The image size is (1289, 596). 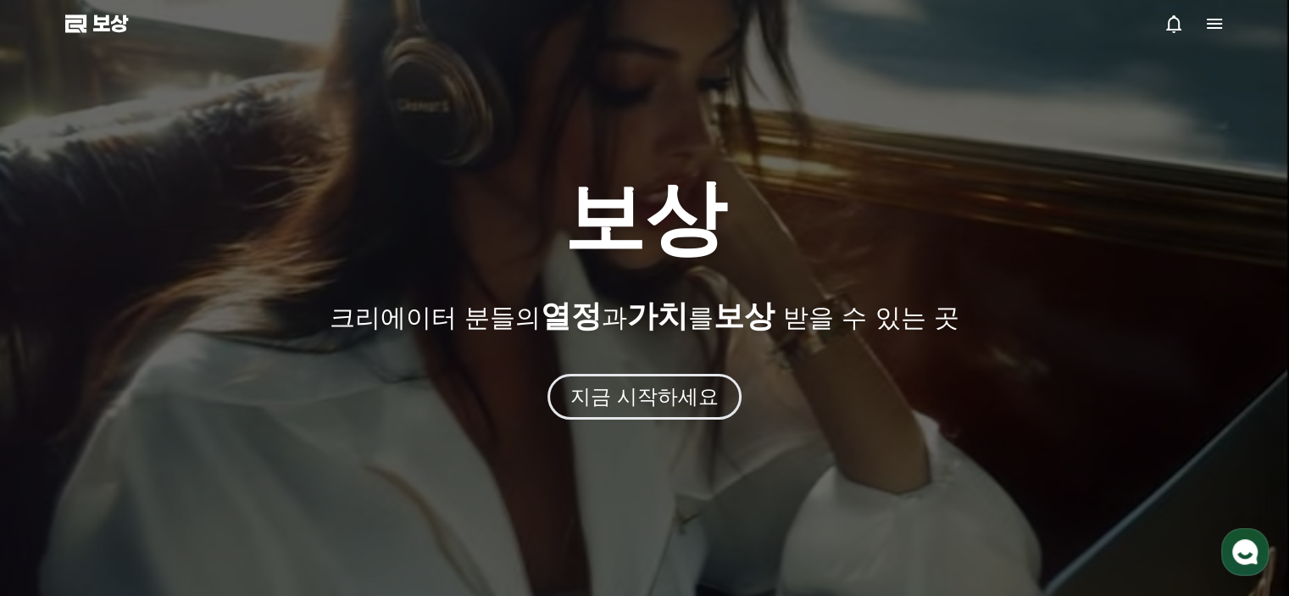 What do you see at coordinates (58, 476) in the screenshot?
I see `a: 홈` at bounding box center [58, 476].